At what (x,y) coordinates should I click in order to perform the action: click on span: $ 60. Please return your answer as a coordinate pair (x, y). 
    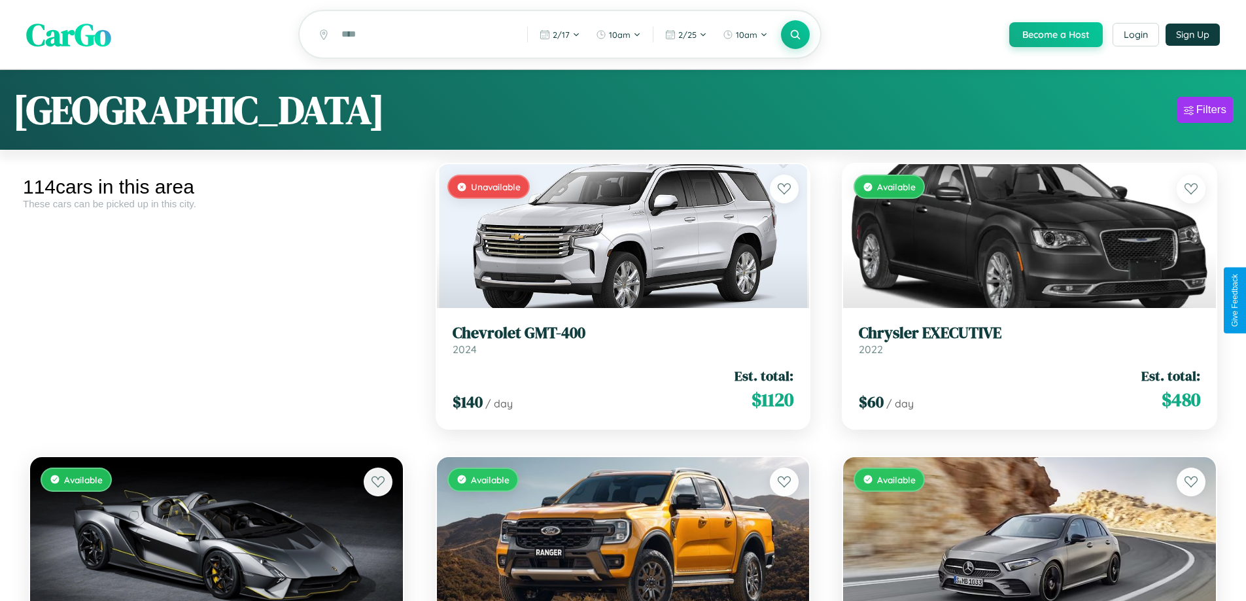
    Looking at the image, I should click on (871, 402).